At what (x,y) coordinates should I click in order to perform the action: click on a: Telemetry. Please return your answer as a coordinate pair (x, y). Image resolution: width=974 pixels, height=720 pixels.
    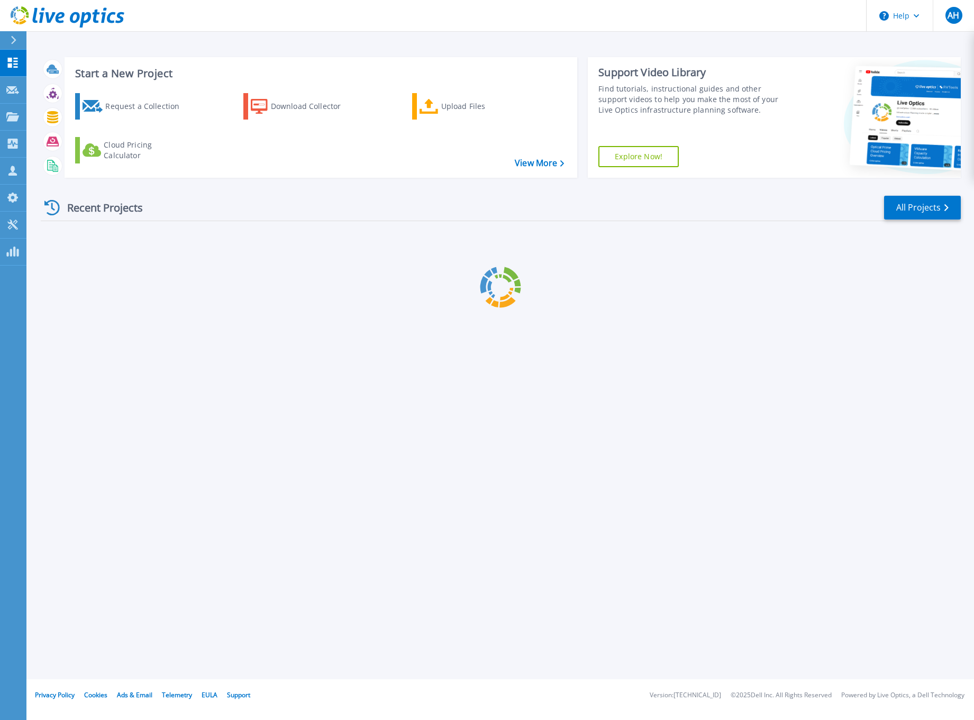
    Looking at the image, I should click on (177, 695).